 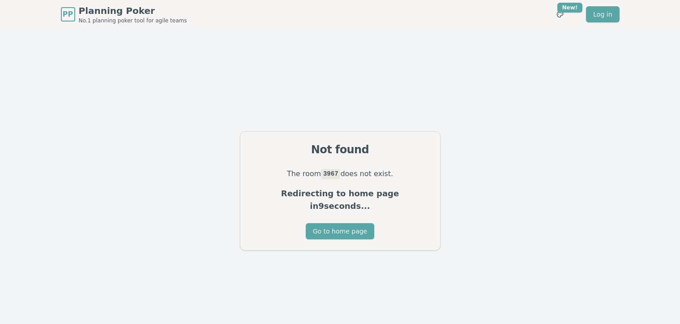 What do you see at coordinates (602, 14) in the screenshot?
I see `a: Log in` at bounding box center [602, 14].